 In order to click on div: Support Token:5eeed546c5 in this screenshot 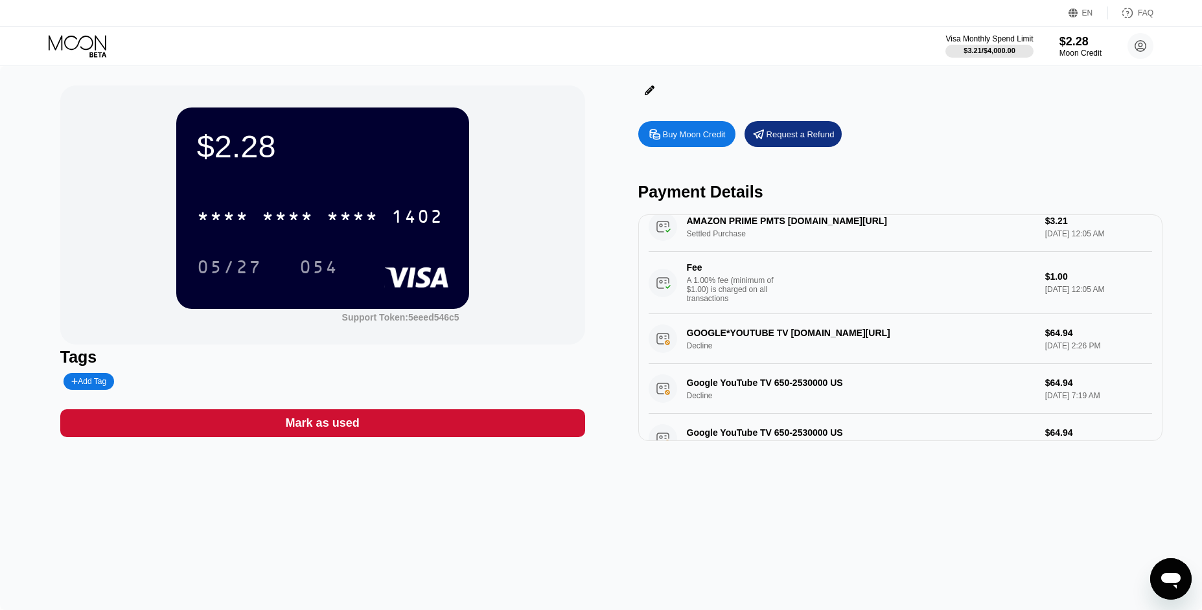, I will do `click(400, 317)`.